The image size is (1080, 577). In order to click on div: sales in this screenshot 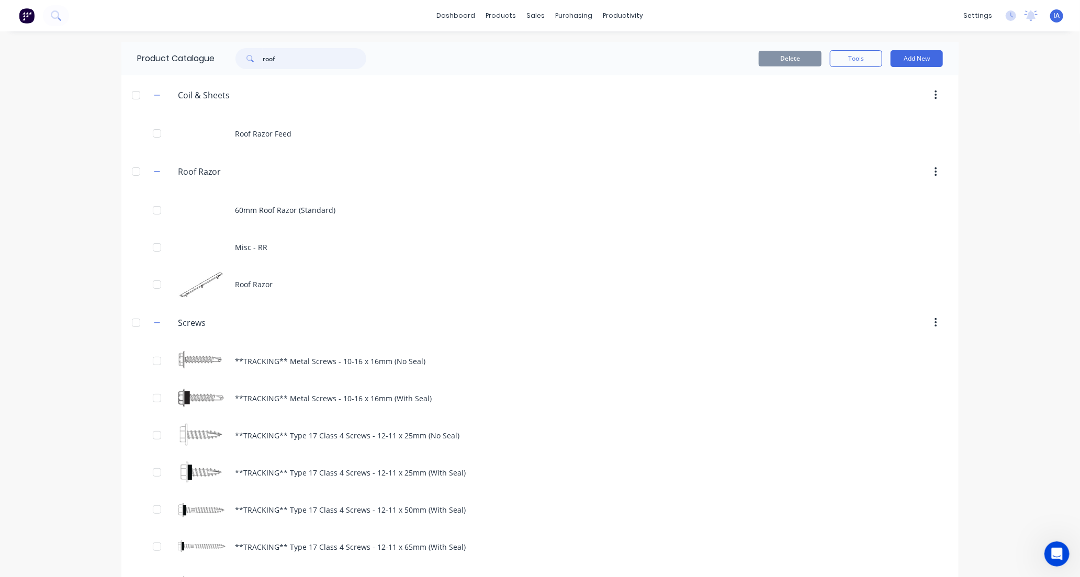, I will do `click(536, 16)`.